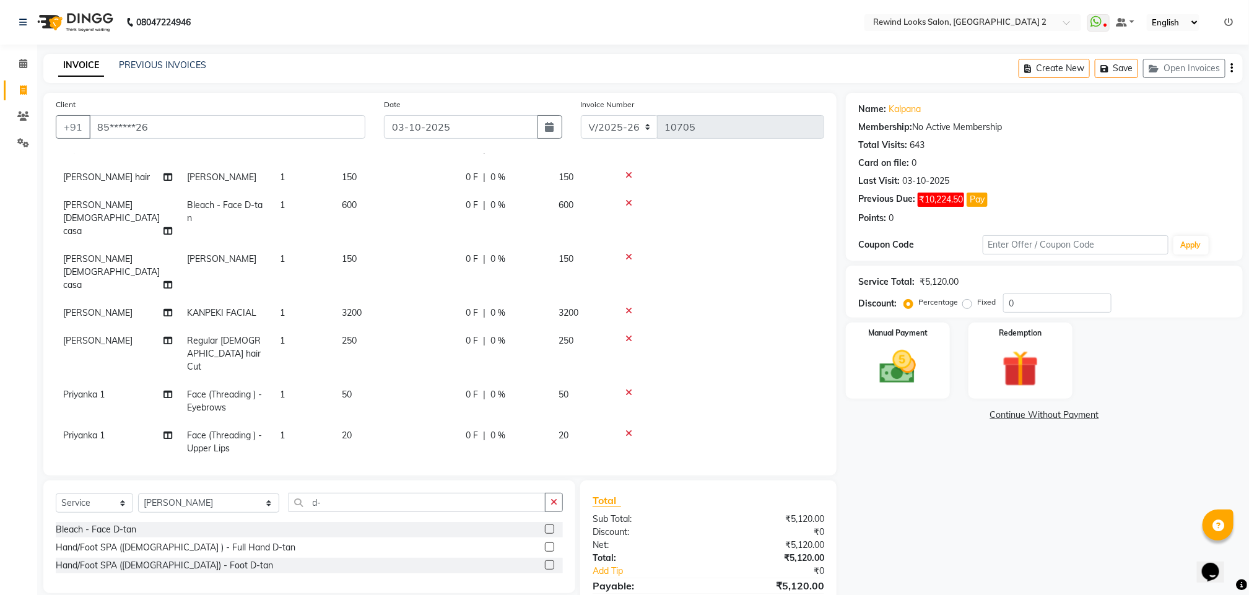  Describe the element at coordinates (96, 530) in the screenshot. I see `div: Bleach - Face D-tan` at that location.